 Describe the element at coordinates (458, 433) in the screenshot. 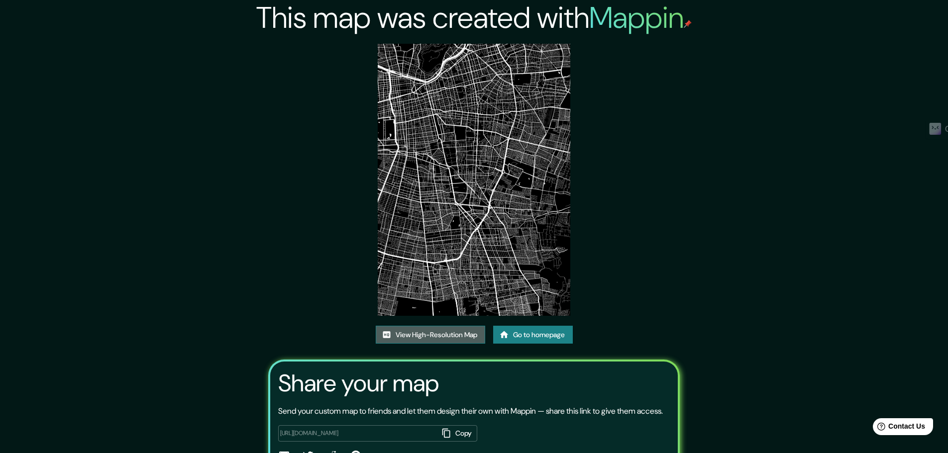

I see `button: Copy` at that location.